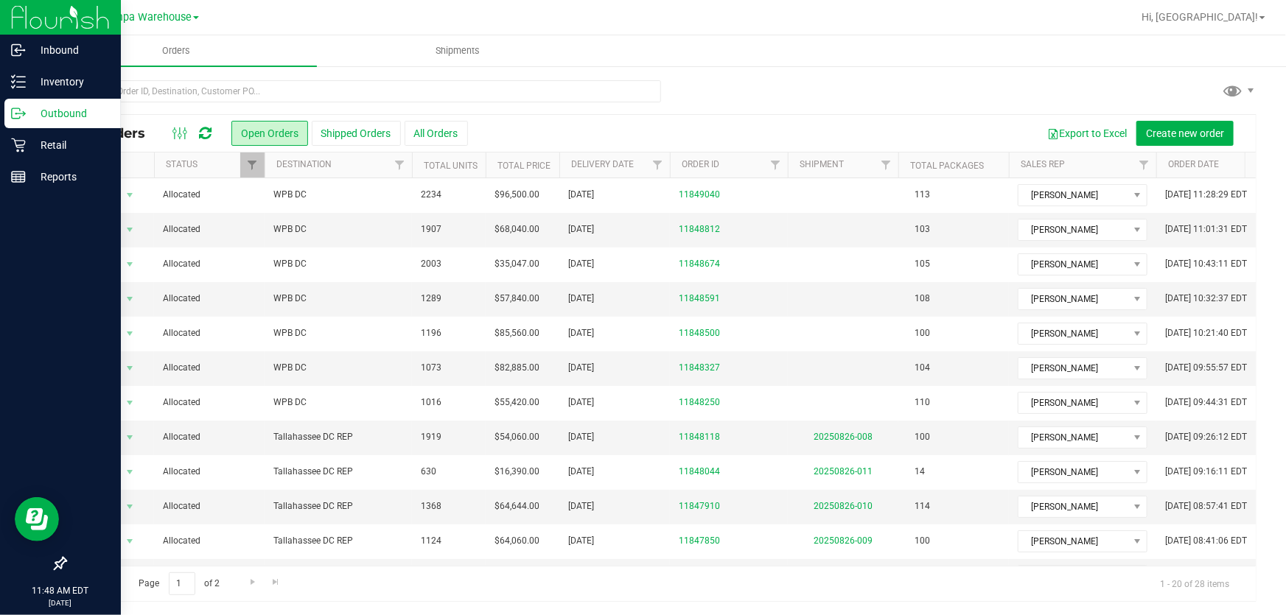 This screenshot has height=615, width=1286. Describe the element at coordinates (699, 264) in the screenshot. I see `a: 11848674` at that location.